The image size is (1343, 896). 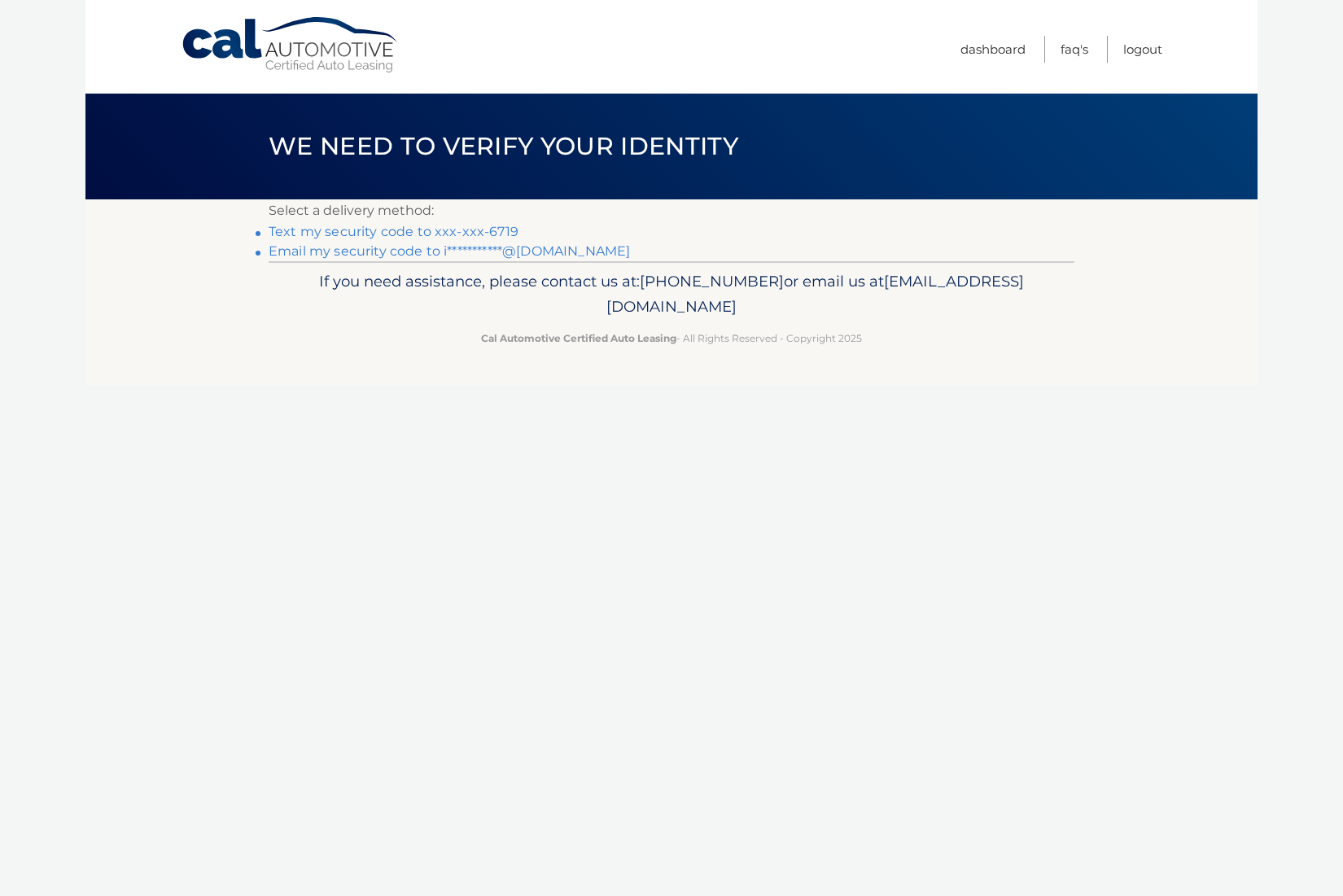 What do you see at coordinates (672, 338) in the screenshot?
I see `p: - All Rights Reserved - Copyright 2025` at bounding box center [672, 338].